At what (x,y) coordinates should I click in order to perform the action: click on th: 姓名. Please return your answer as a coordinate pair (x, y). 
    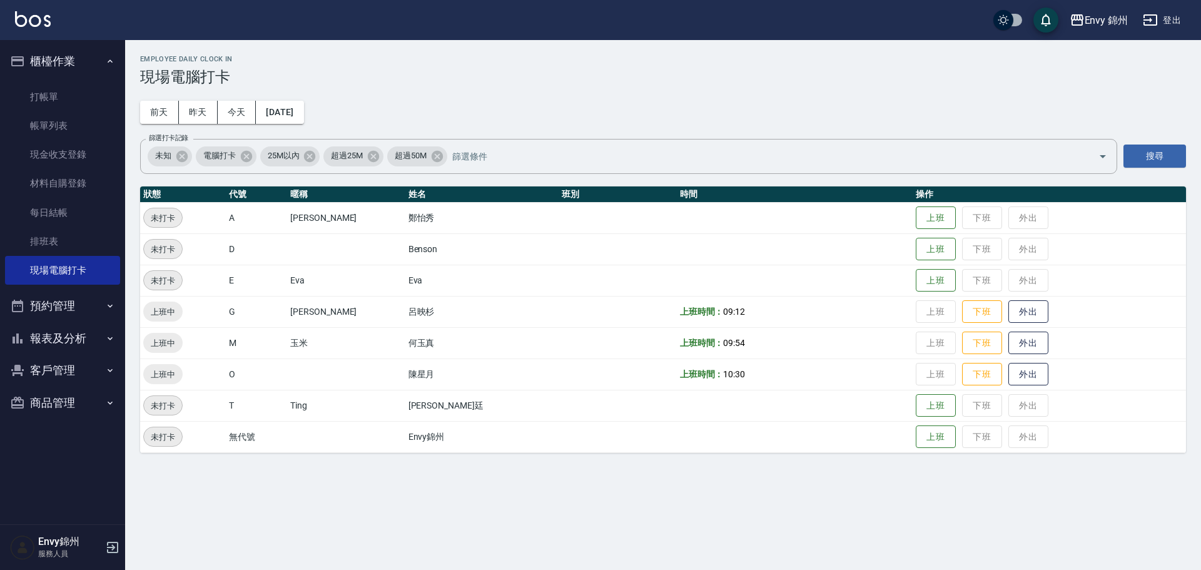
    Looking at the image, I should click on (482, 195).